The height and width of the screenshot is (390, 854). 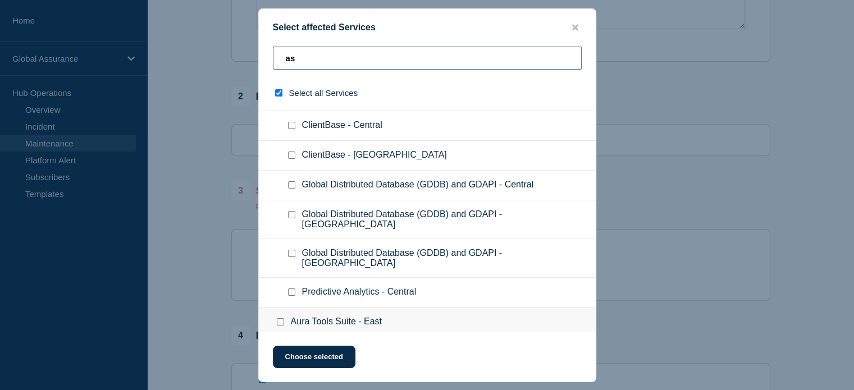 What do you see at coordinates (291, 155) in the screenshot?
I see `input: ClientBase - Switzerland checkbox` at bounding box center [291, 155].